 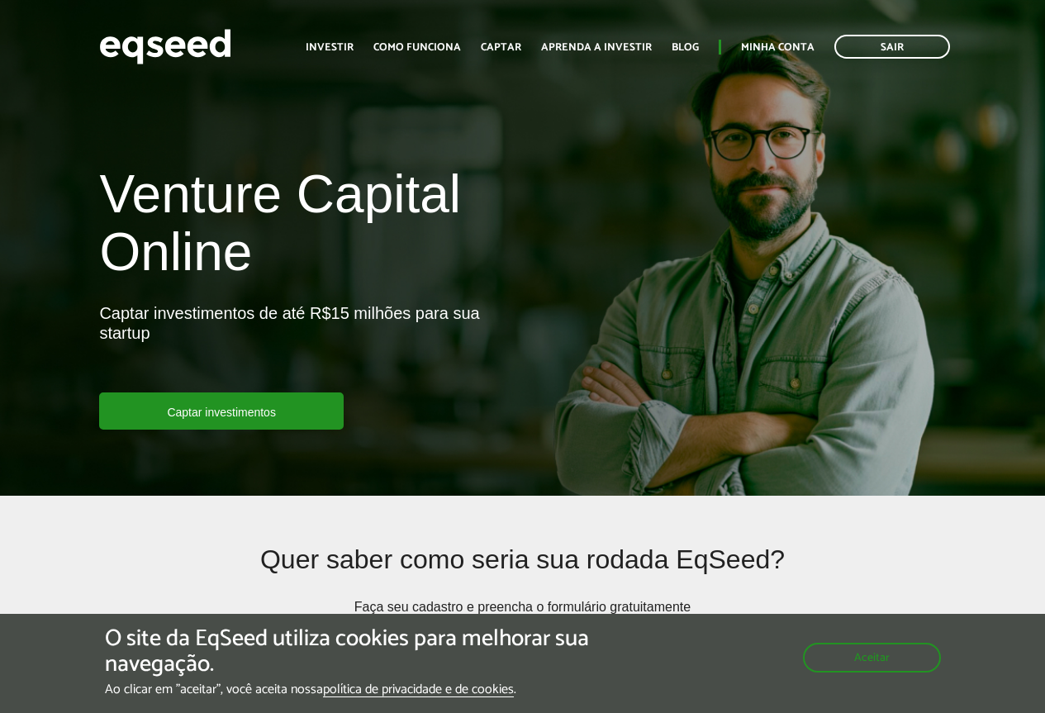 I want to click on h1: Venture Capital Online, so click(x=304, y=227).